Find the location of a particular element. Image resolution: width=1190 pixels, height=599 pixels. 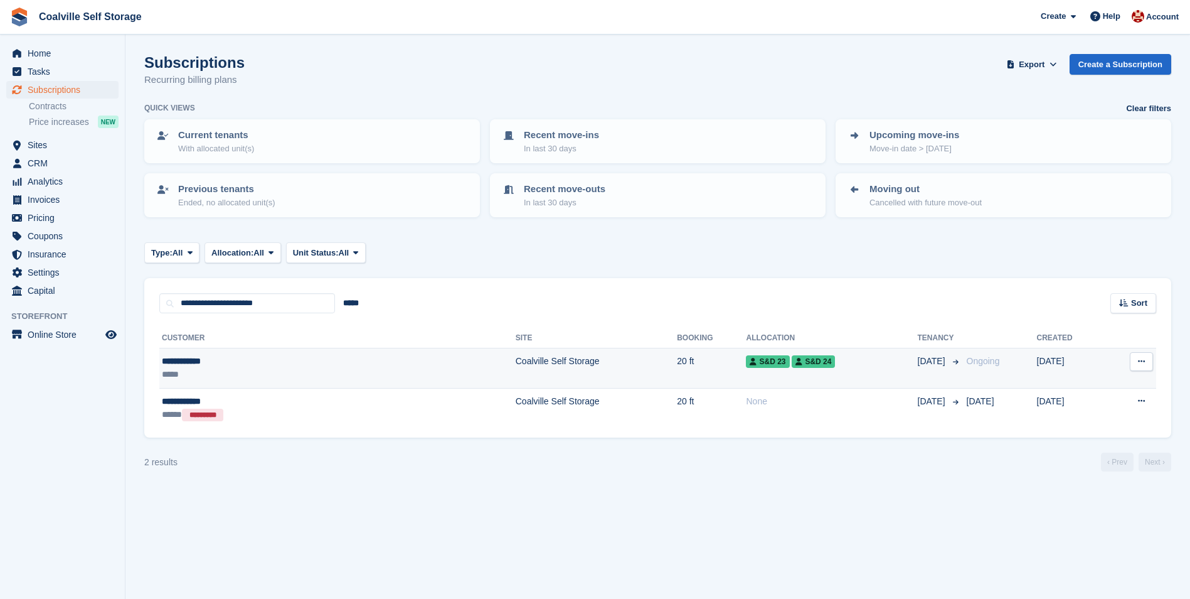

p: Recent move-ins is located at coordinates (562, 135).